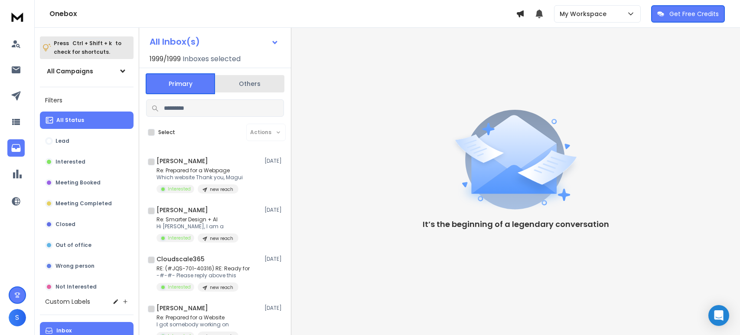 The width and height of the screenshot is (740, 335). What do you see at coordinates (203, 275) in the screenshot?
I see `p: -#-#- Please reply above this` at bounding box center [203, 275].